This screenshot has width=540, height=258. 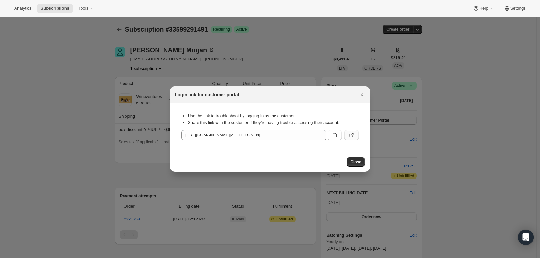 What do you see at coordinates (518, 8) in the screenshot?
I see `span: Settings` at bounding box center [518, 8].